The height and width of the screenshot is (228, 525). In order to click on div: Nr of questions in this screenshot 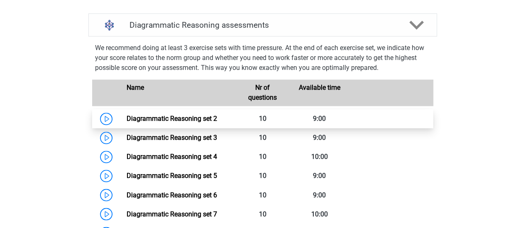, I will do `click(262, 93)`.